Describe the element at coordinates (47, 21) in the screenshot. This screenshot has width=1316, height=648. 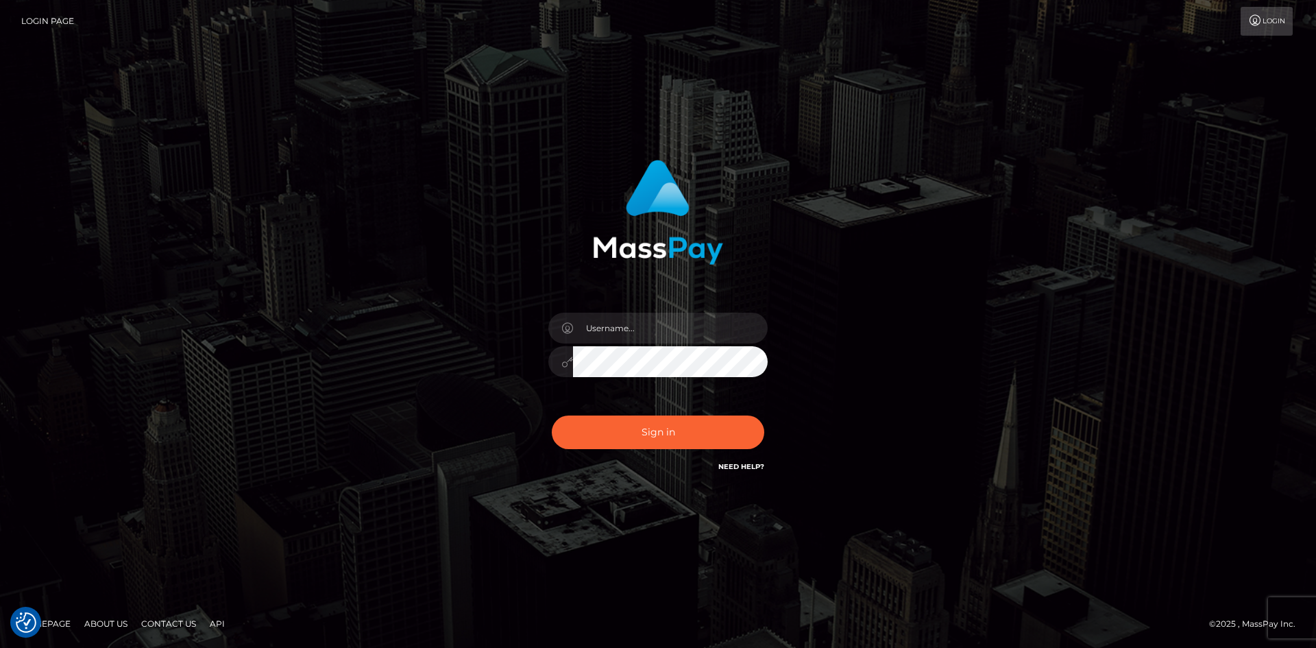
I see `a: Login Page` at that location.